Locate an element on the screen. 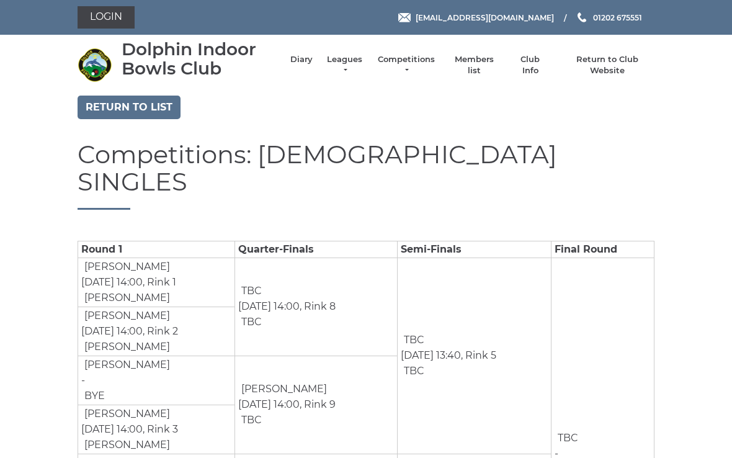 The width and height of the screenshot is (732, 458). td: Quarter-Finals is located at coordinates (316, 249).